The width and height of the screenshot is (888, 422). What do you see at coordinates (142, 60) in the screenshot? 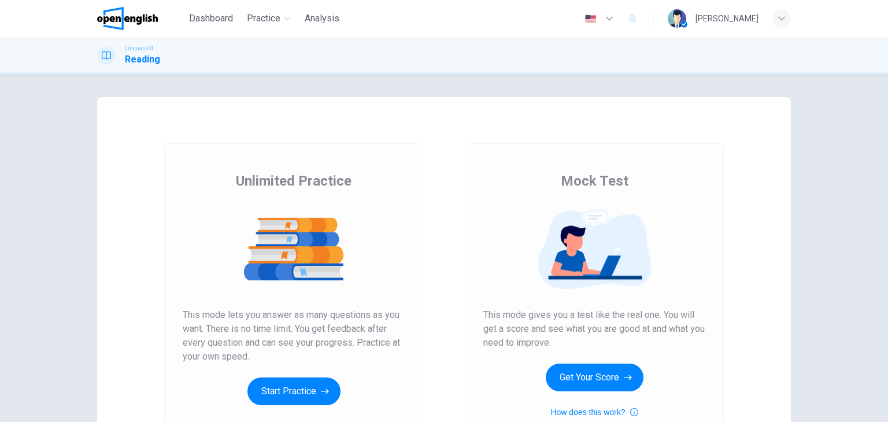
I see `h1: Reading` at bounding box center [142, 60].